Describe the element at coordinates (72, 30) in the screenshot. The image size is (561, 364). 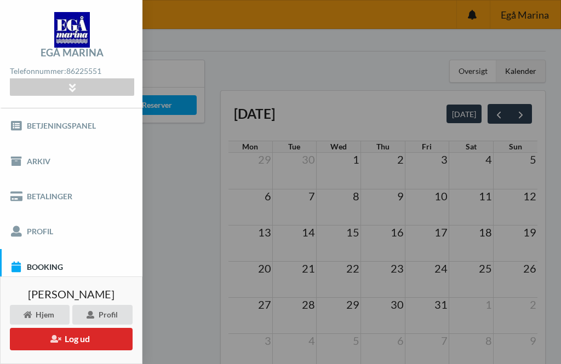
I see `img: logo` at that location.